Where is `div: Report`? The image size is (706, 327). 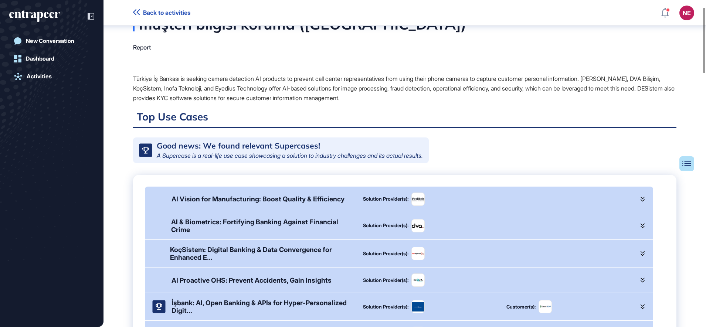
div: Report is located at coordinates (142, 47).